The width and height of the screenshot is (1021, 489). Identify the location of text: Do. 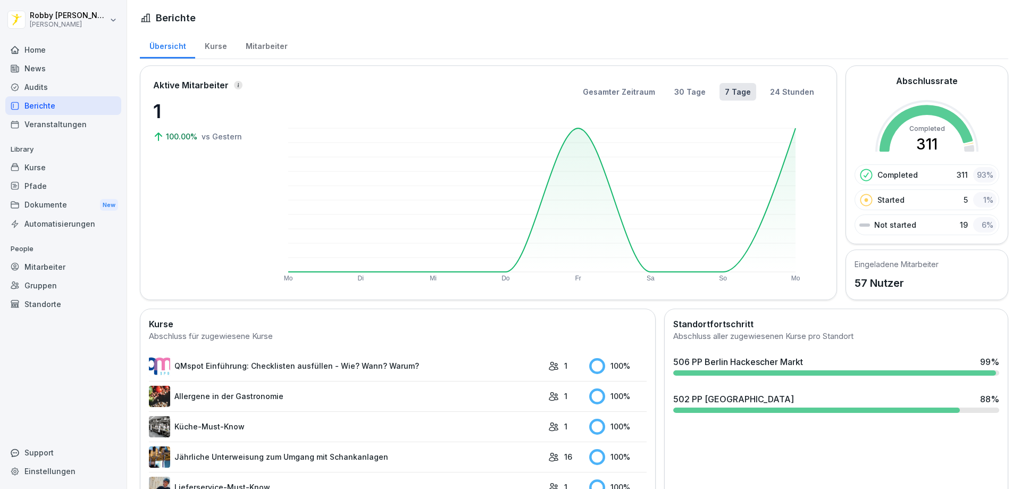
(506, 278).